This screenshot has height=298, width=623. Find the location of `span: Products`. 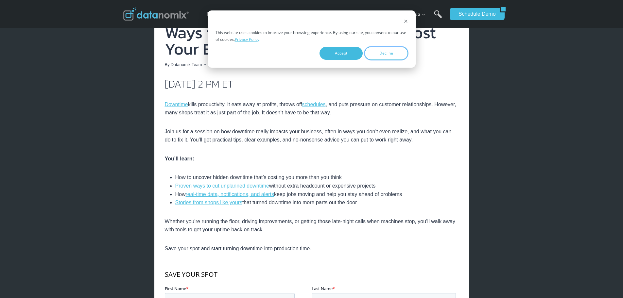

span: Products is located at coordinates (220, 14).